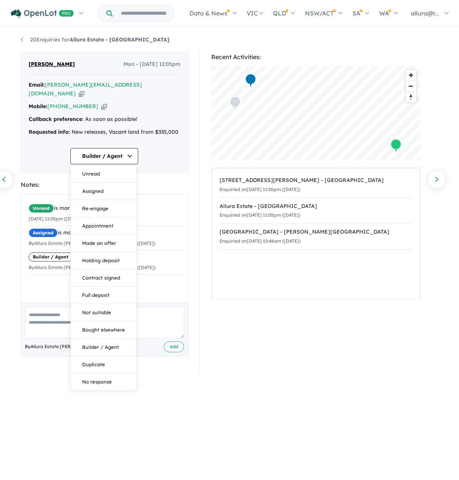  Describe the element at coordinates (316, 113) in the screenshot. I see `canvas: Map` at that location.